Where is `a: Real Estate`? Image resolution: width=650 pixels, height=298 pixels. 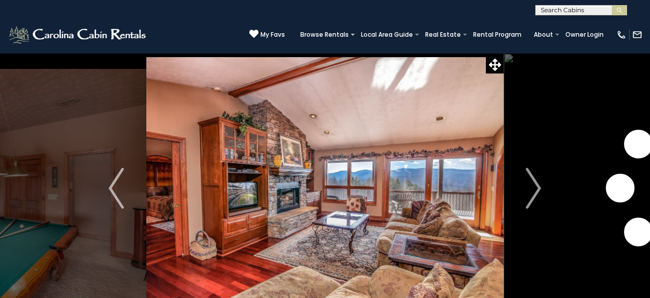 a: Real Estate is located at coordinates (443, 35).